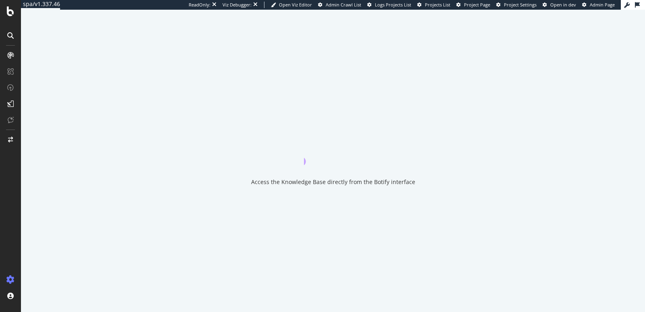 This screenshot has width=645, height=312. I want to click on a: Project Page, so click(473, 5).